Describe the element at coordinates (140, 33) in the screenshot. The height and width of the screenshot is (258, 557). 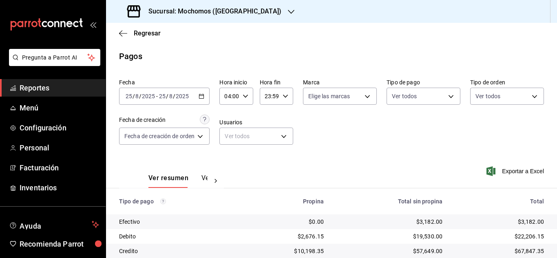
I see `button: Regresar` at that location.